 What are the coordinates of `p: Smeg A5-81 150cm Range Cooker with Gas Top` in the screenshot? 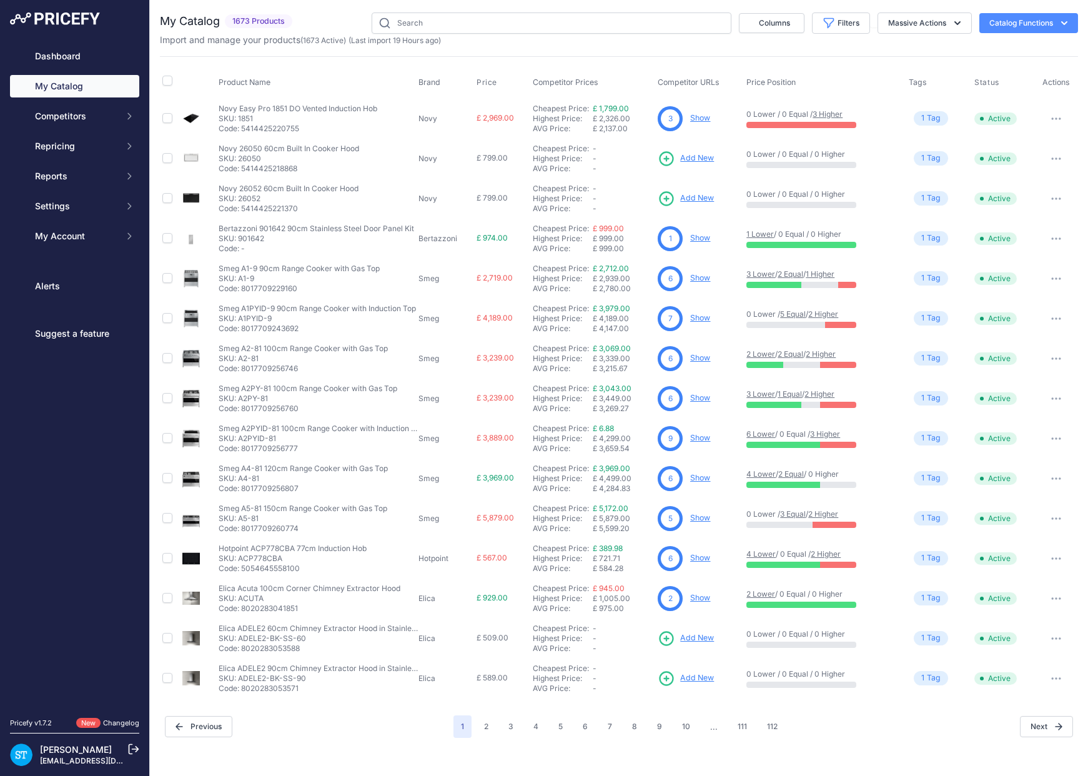 It's located at (303, 509).